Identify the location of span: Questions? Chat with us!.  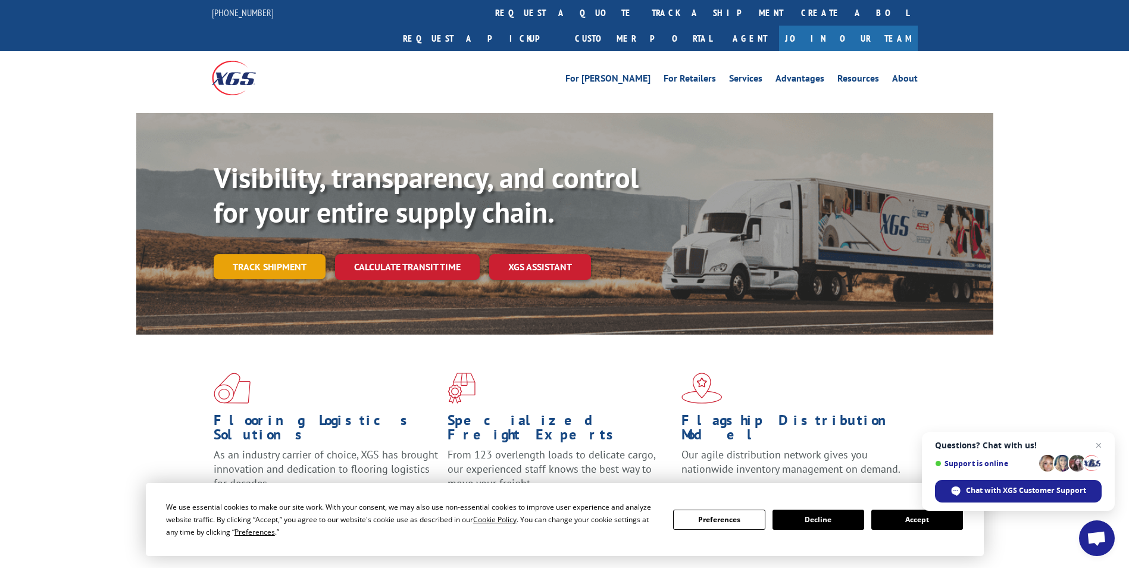
(1019, 445).